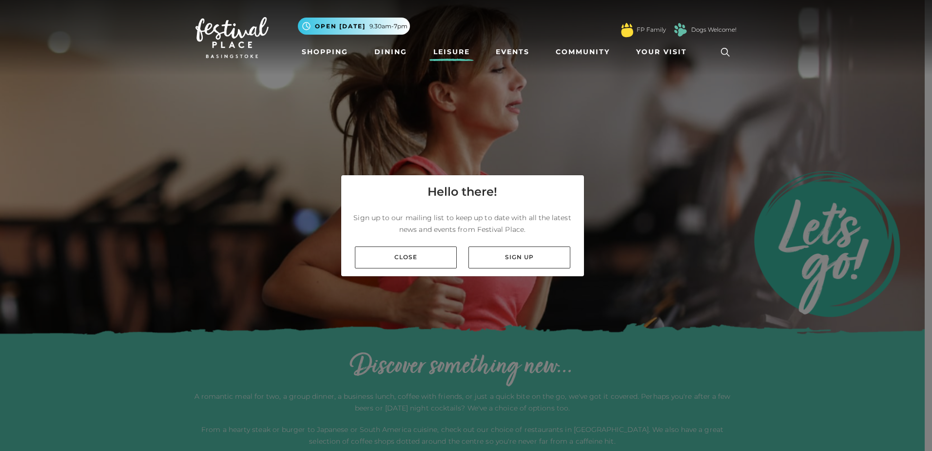 The width and height of the screenshot is (932, 451). I want to click on p: Sign up to our mailing list to keep up to date with all the latest news and events from Festival ..., so click(463, 223).